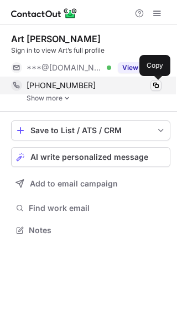 Image resolution: width=177 pixels, height=333 pixels. What do you see at coordinates (89, 157) in the screenshot?
I see `span: AI write personalized message` at bounding box center [89, 157].